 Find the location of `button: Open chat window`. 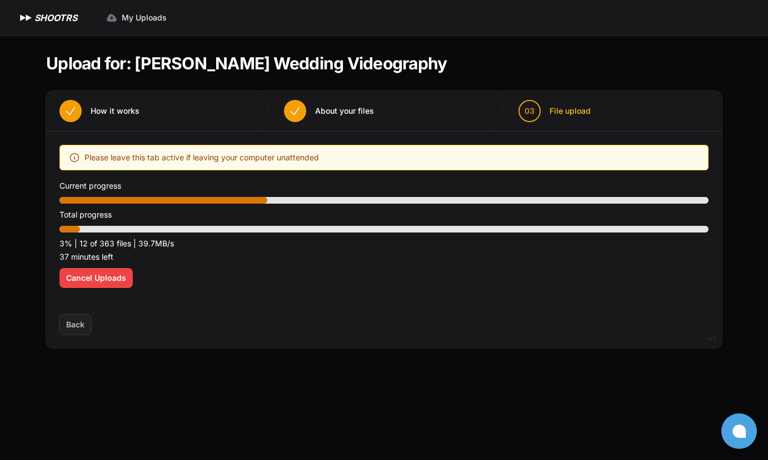

button: Open chat window is located at coordinates (739, 432).